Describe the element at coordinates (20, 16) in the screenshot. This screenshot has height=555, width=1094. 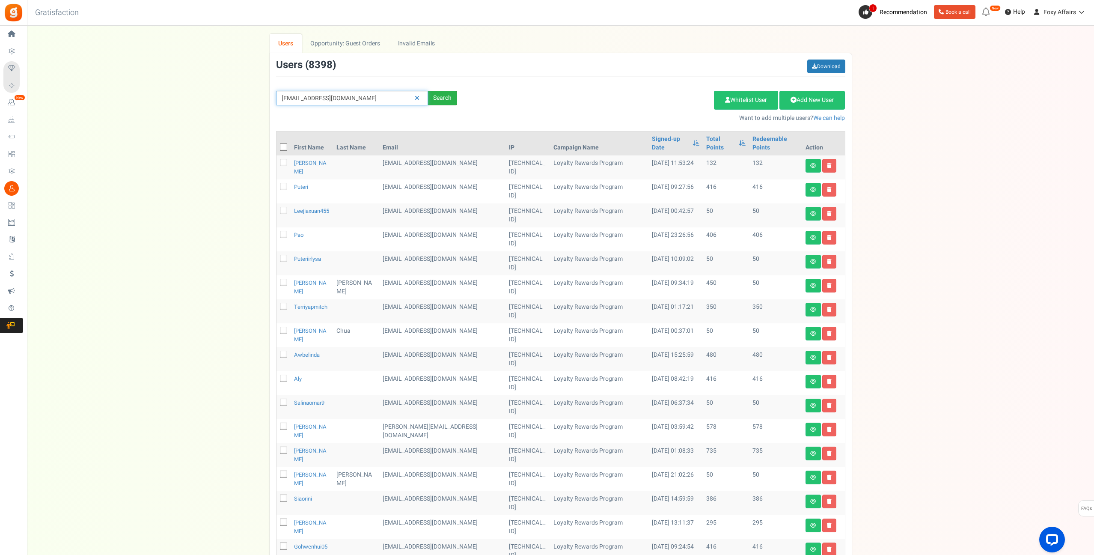
I see `button: Open LiveChat chat widget` at that location.